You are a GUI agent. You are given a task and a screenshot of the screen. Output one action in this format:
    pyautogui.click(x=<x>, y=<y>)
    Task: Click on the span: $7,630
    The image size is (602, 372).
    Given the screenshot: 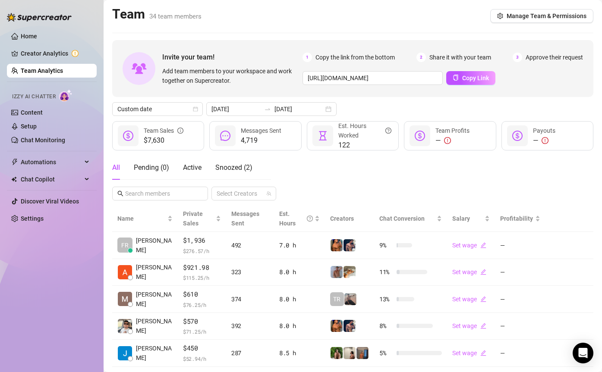 What is the action you would take?
    pyautogui.click(x=163, y=141)
    